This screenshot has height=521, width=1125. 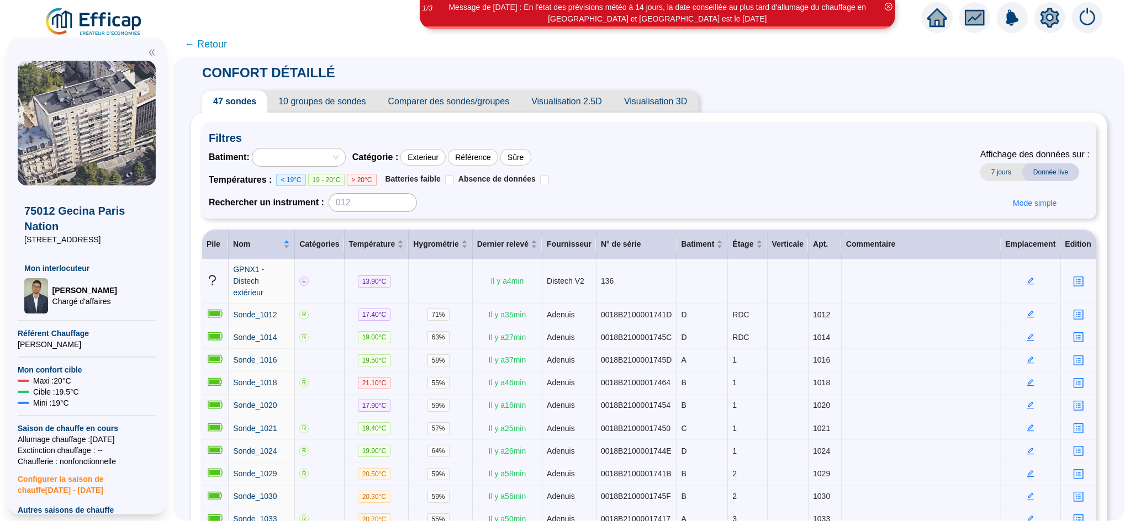 I want to click on span: Sonde_1021, so click(x=255, y=429).